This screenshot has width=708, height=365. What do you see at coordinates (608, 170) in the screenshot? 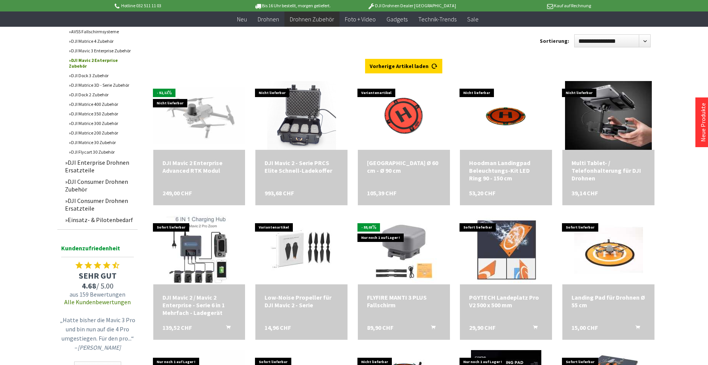
I see `a: Multi Tablet- / Telefonhalterung für DJI Drohnen 39,14 CHF` at bounding box center [608, 170].